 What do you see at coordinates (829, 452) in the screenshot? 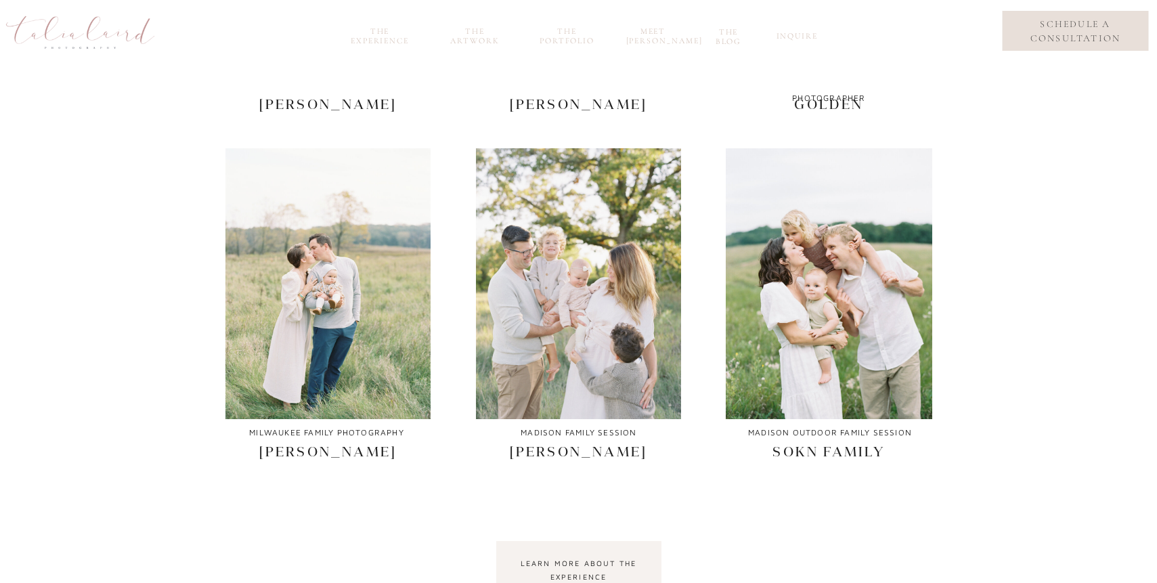
I see `a: sokn family` at bounding box center [829, 452].